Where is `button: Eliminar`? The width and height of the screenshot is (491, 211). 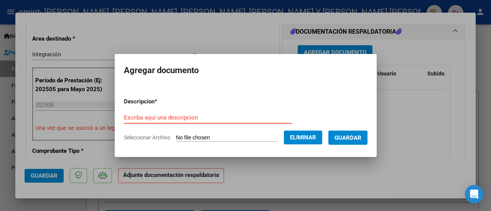 button: Eliminar is located at coordinates (303, 138).